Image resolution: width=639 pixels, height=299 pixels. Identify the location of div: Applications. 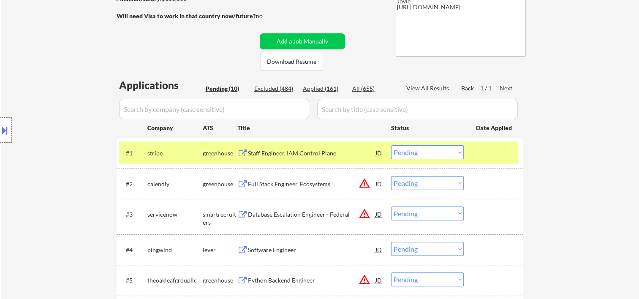
(161, 85).